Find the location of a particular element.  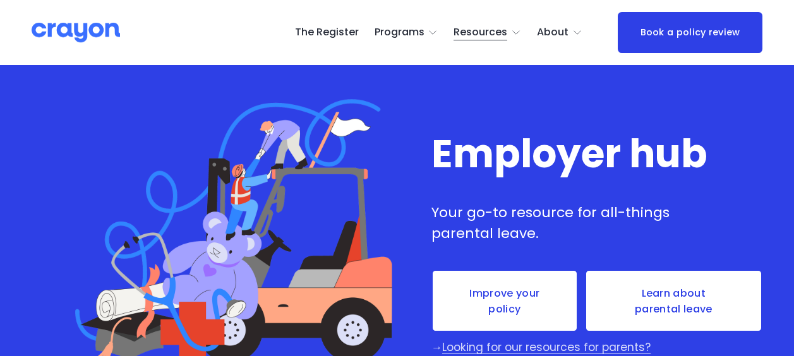

h1: Employer hub is located at coordinates (581, 154).